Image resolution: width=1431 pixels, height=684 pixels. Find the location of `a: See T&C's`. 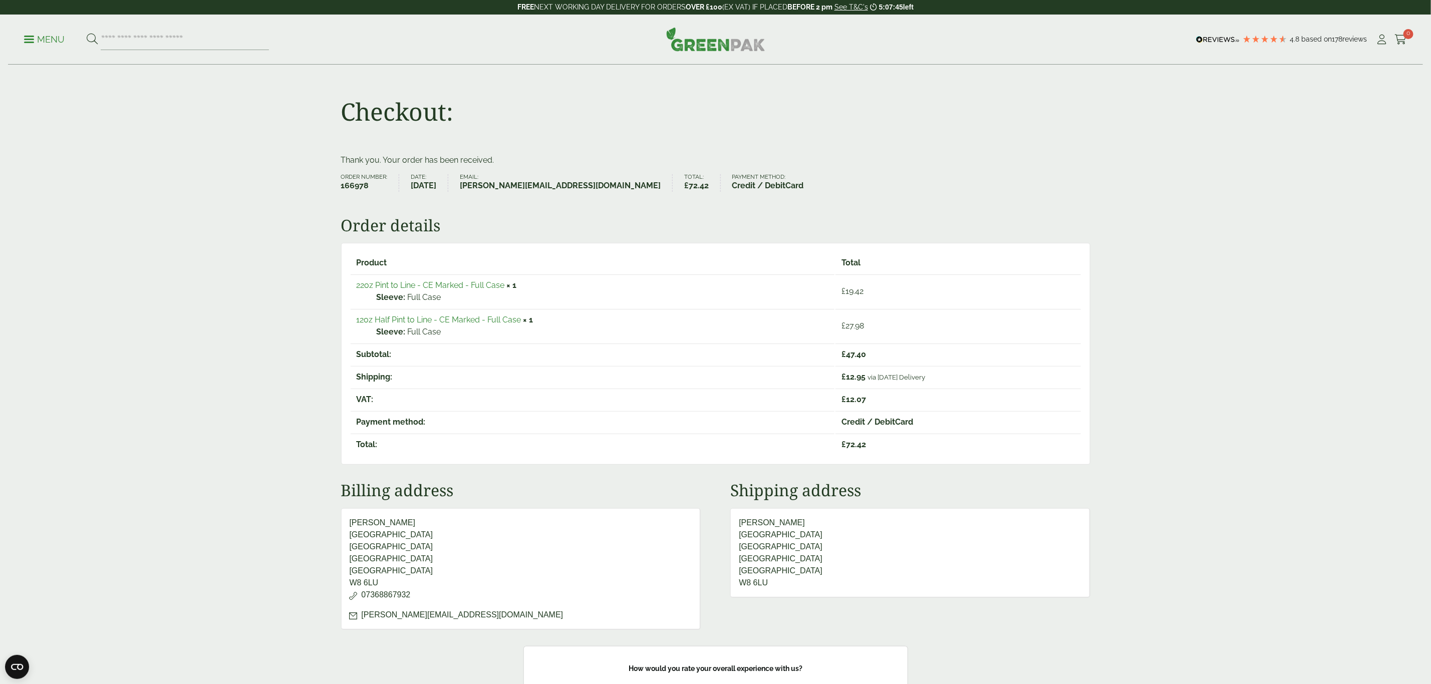

a: See T&C's is located at coordinates (851, 7).